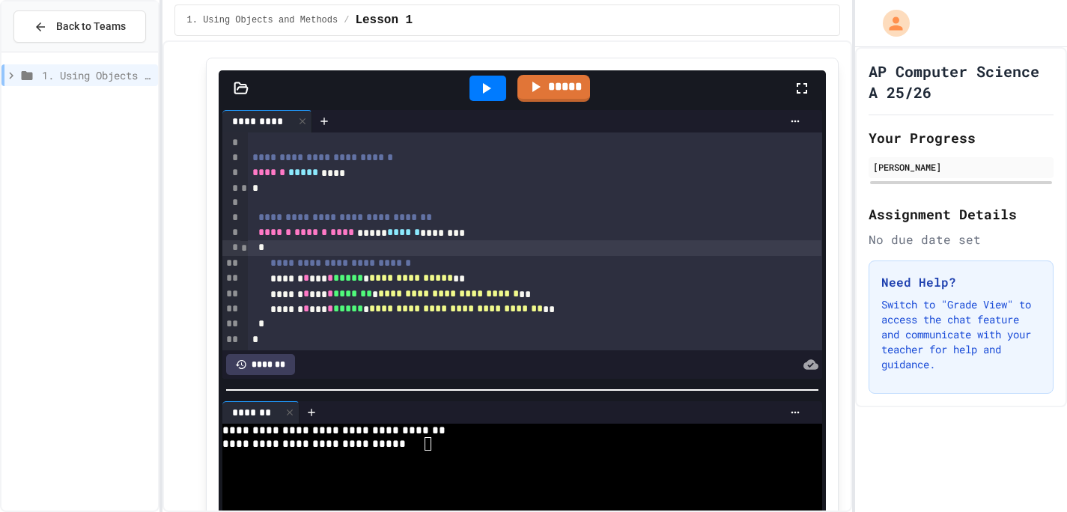 The height and width of the screenshot is (512, 1067). I want to click on div: My Account, so click(890, 23).